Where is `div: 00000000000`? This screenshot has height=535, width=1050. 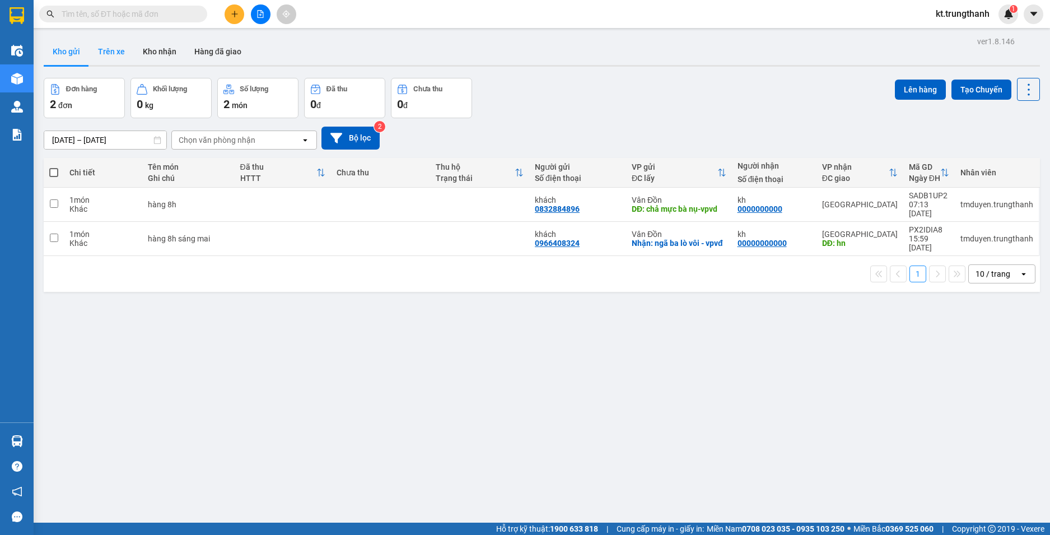 div: 00000000000 is located at coordinates (762, 243).